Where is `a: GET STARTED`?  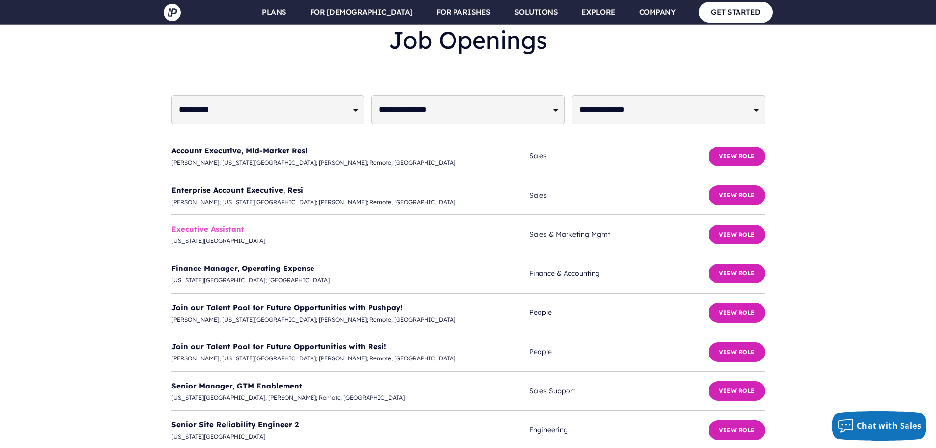 a: GET STARTED is located at coordinates (736, 12).